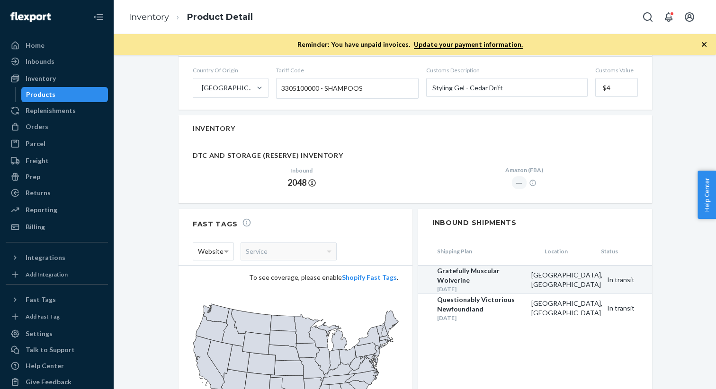 This screenshot has width=716, height=389. I want to click on div: Amazon (FBA), so click(524, 170).